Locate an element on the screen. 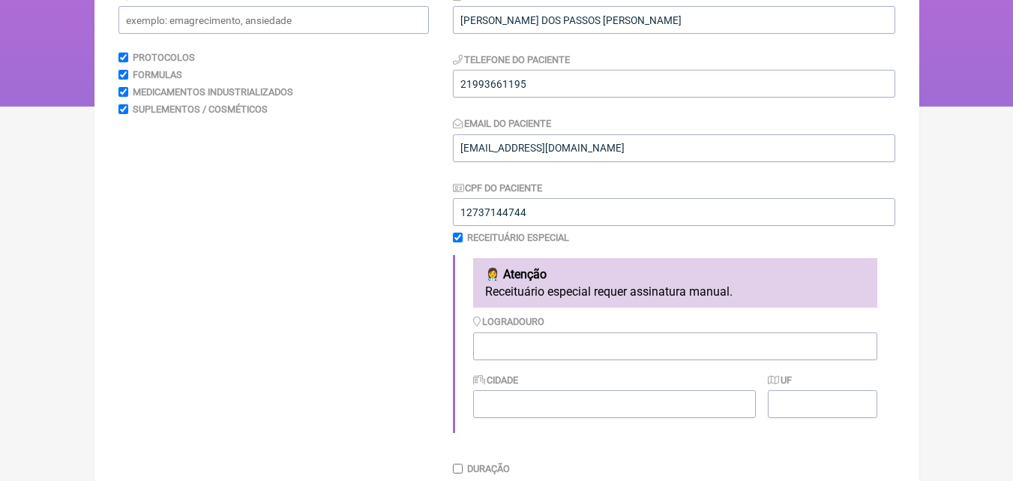 This screenshot has height=481, width=1013. label: Email do Paciente is located at coordinates (502, 123).